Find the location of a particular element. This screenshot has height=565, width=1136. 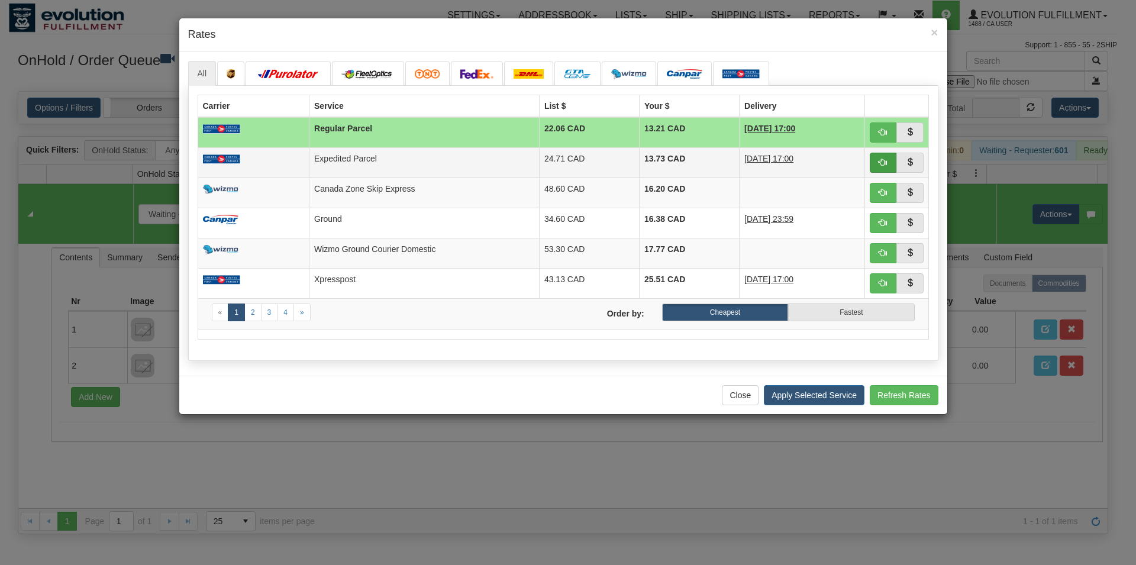

img: FedEx.png is located at coordinates (477, 74).